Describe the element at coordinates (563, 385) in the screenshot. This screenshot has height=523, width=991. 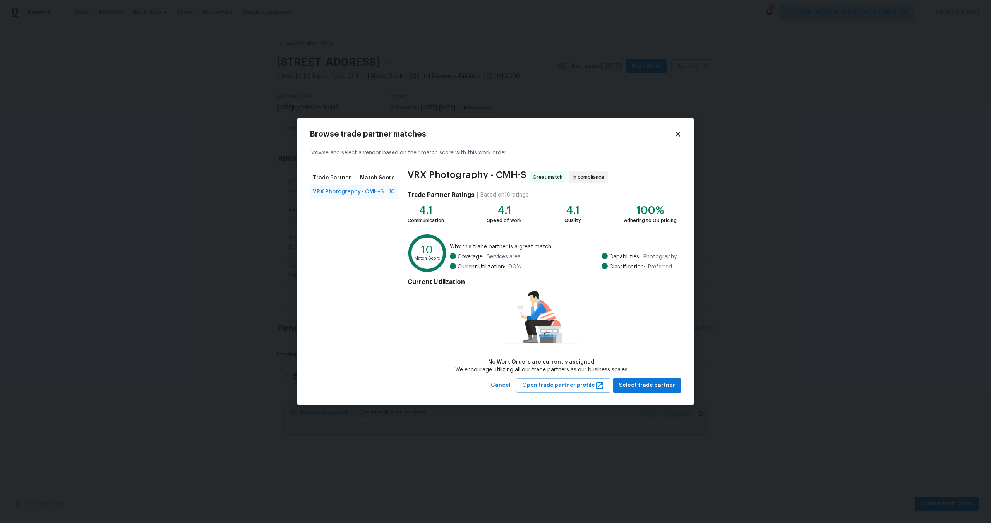
I see `button: Open trade partner profile` at that location.